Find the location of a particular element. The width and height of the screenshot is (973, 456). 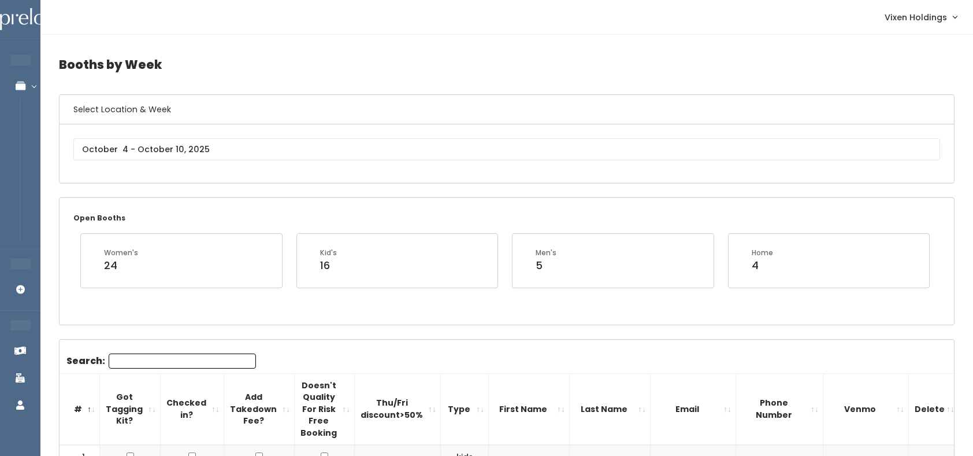

th: Venmo: activate to sort column ascending is located at coordinates (867, 409).